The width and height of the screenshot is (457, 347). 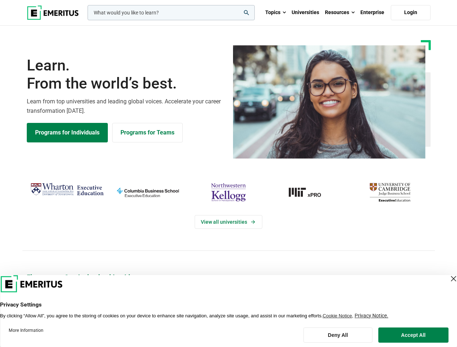 I want to click on a: Explore Programs, so click(x=67, y=133).